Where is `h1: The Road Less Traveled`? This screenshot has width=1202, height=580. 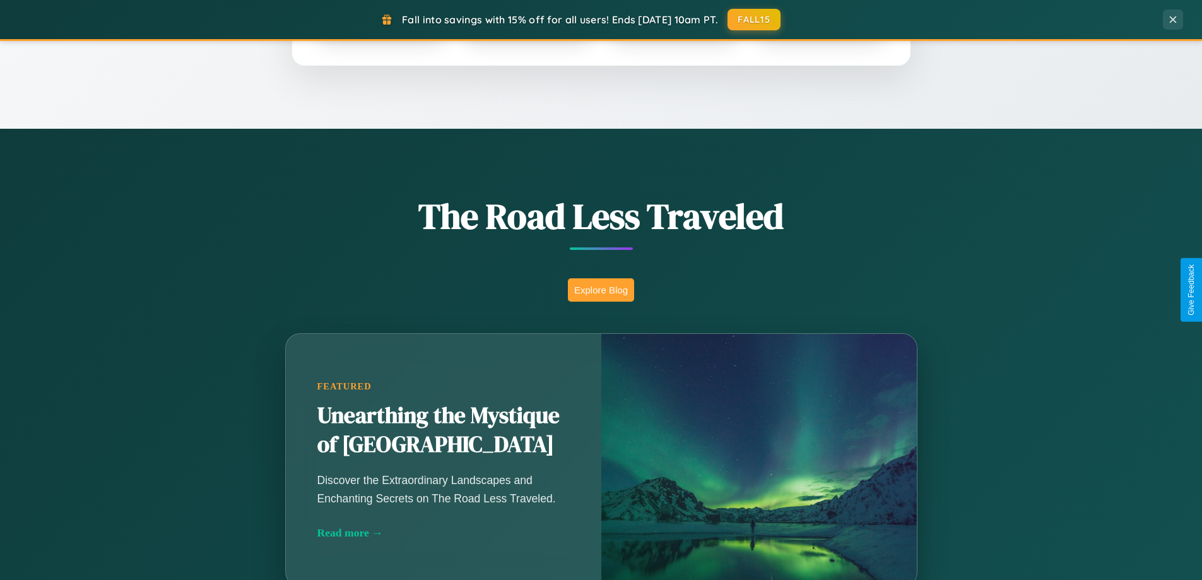 h1: The Road Less Traveled is located at coordinates (601, 216).